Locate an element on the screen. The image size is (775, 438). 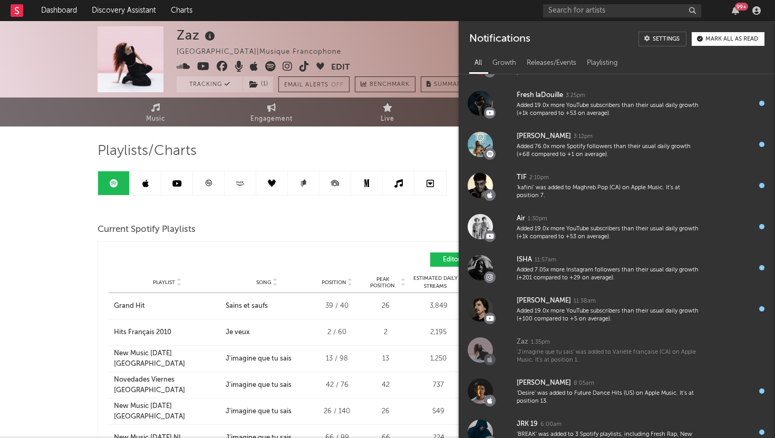
div: 737 is located at coordinates (438, 386).